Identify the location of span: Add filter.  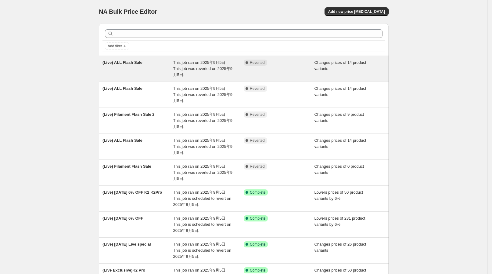
(115, 46).